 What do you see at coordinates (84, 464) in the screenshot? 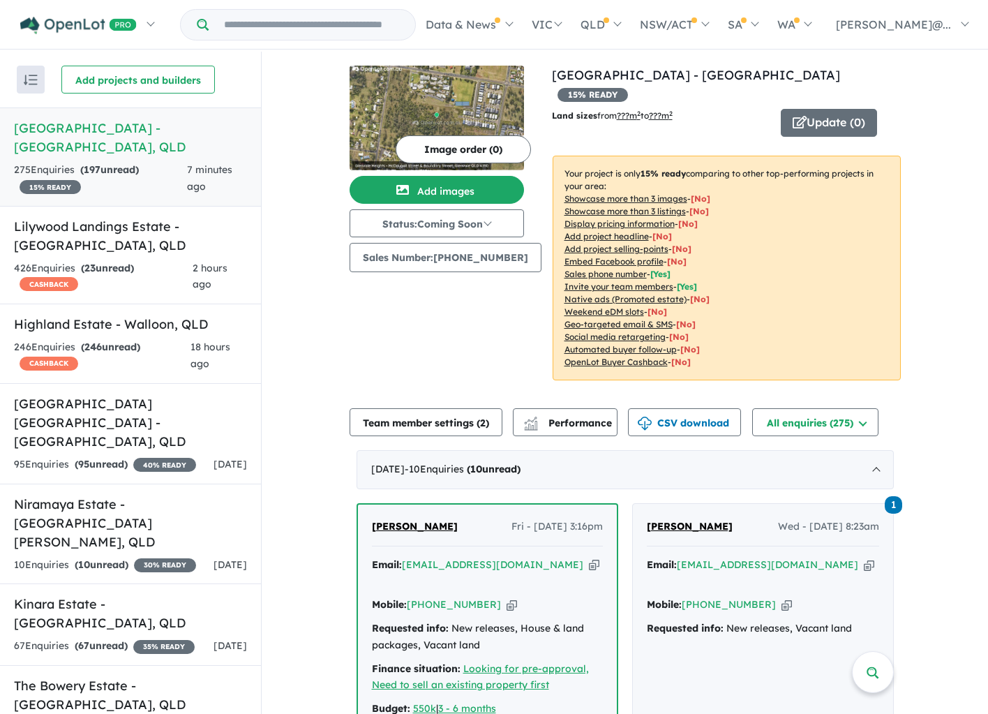
I see `span: 95` at bounding box center [84, 464].